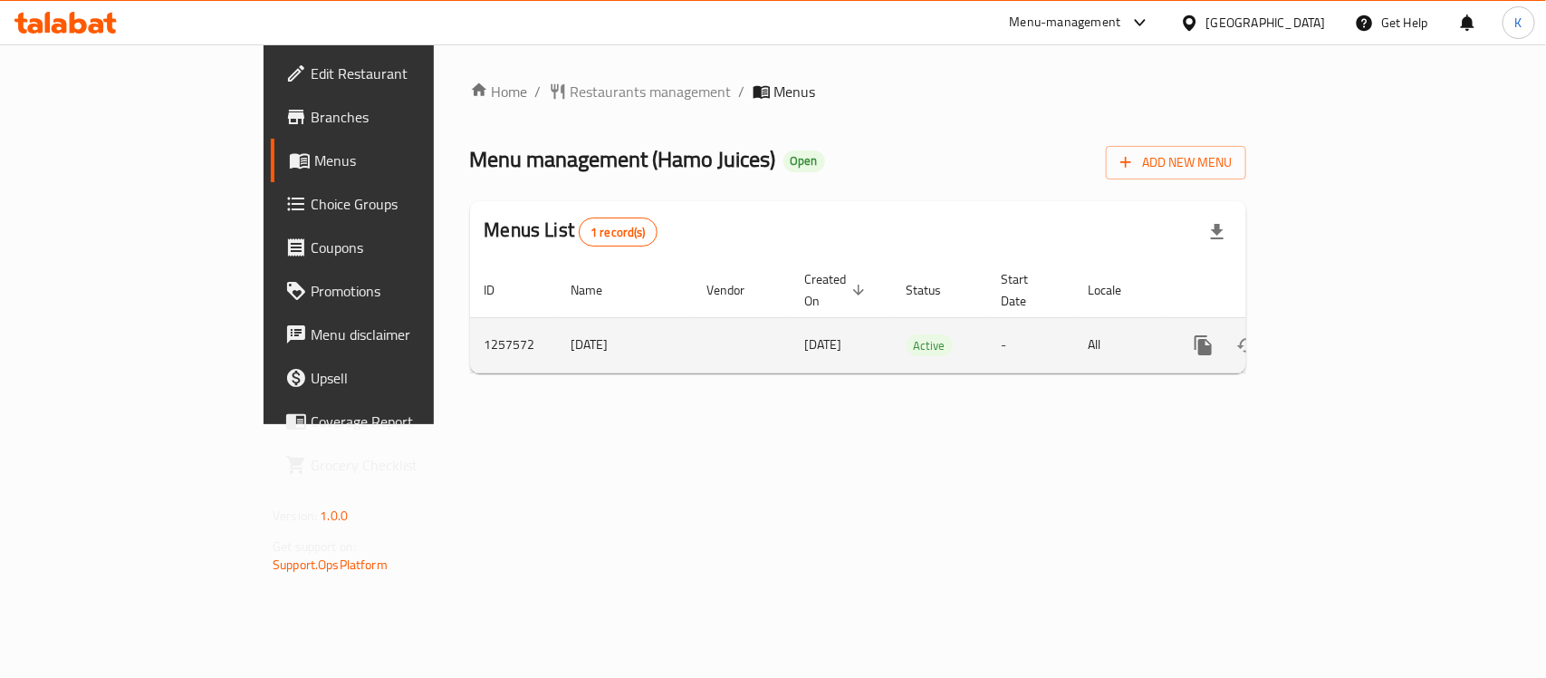 The height and width of the screenshot is (678, 1546). Describe the element at coordinates (409, 378) in the screenshot. I see `span: Upsell` at that location.